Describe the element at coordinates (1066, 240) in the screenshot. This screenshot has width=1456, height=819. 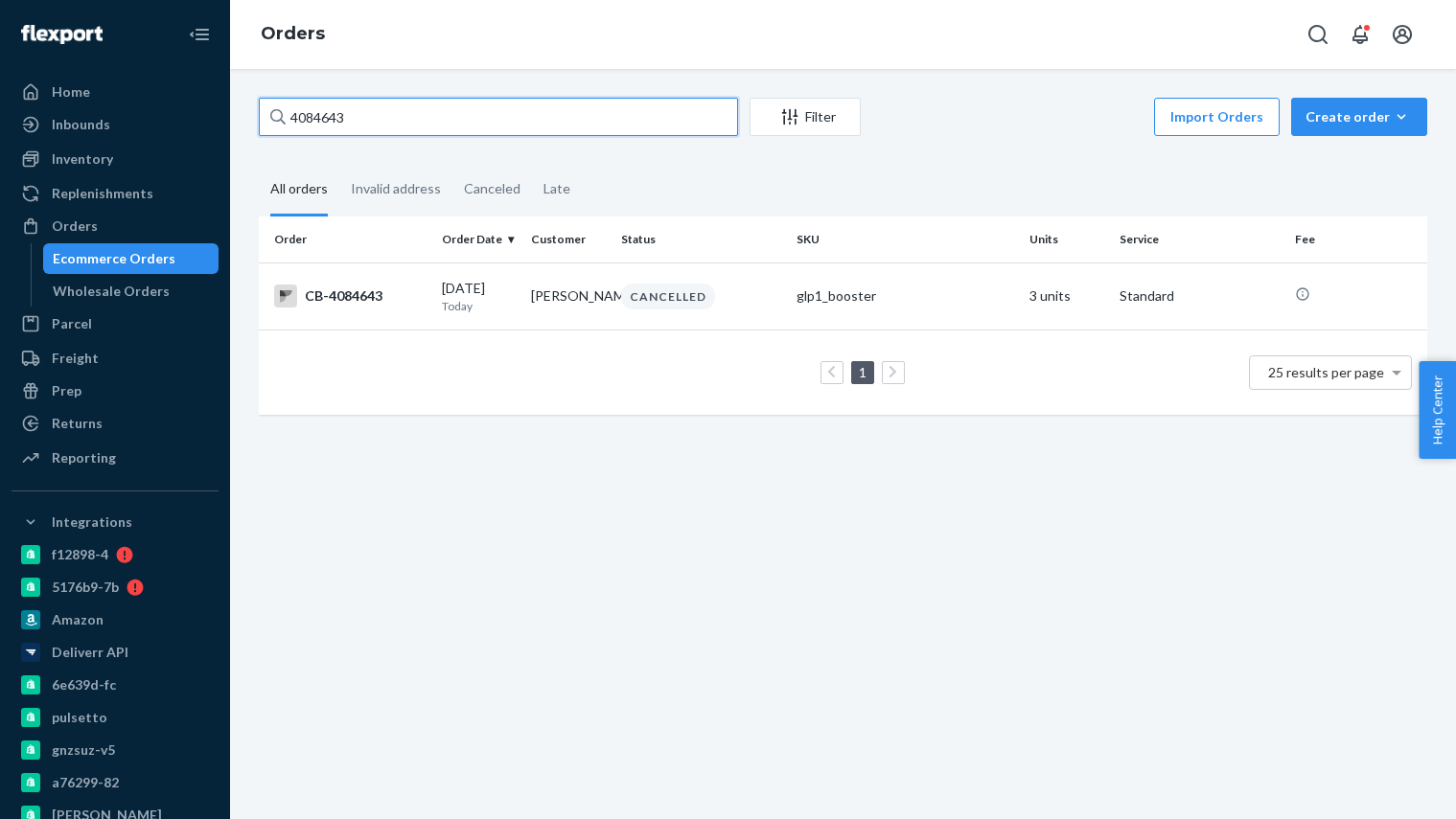
I see `th: Units` at that location.